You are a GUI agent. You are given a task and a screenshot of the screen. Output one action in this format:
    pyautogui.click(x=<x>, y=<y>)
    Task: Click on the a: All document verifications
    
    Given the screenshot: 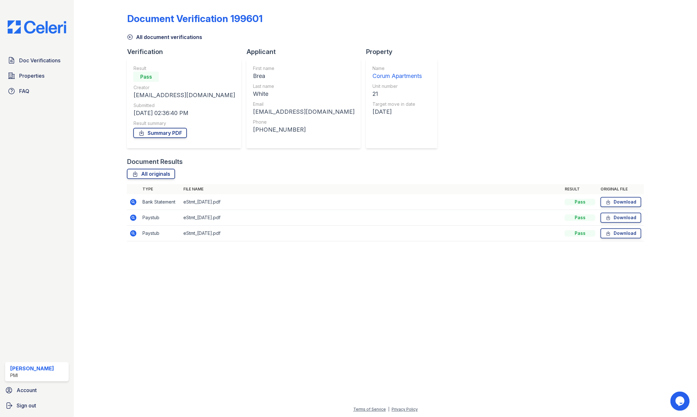 What is the action you would take?
    pyautogui.click(x=164, y=37)
    